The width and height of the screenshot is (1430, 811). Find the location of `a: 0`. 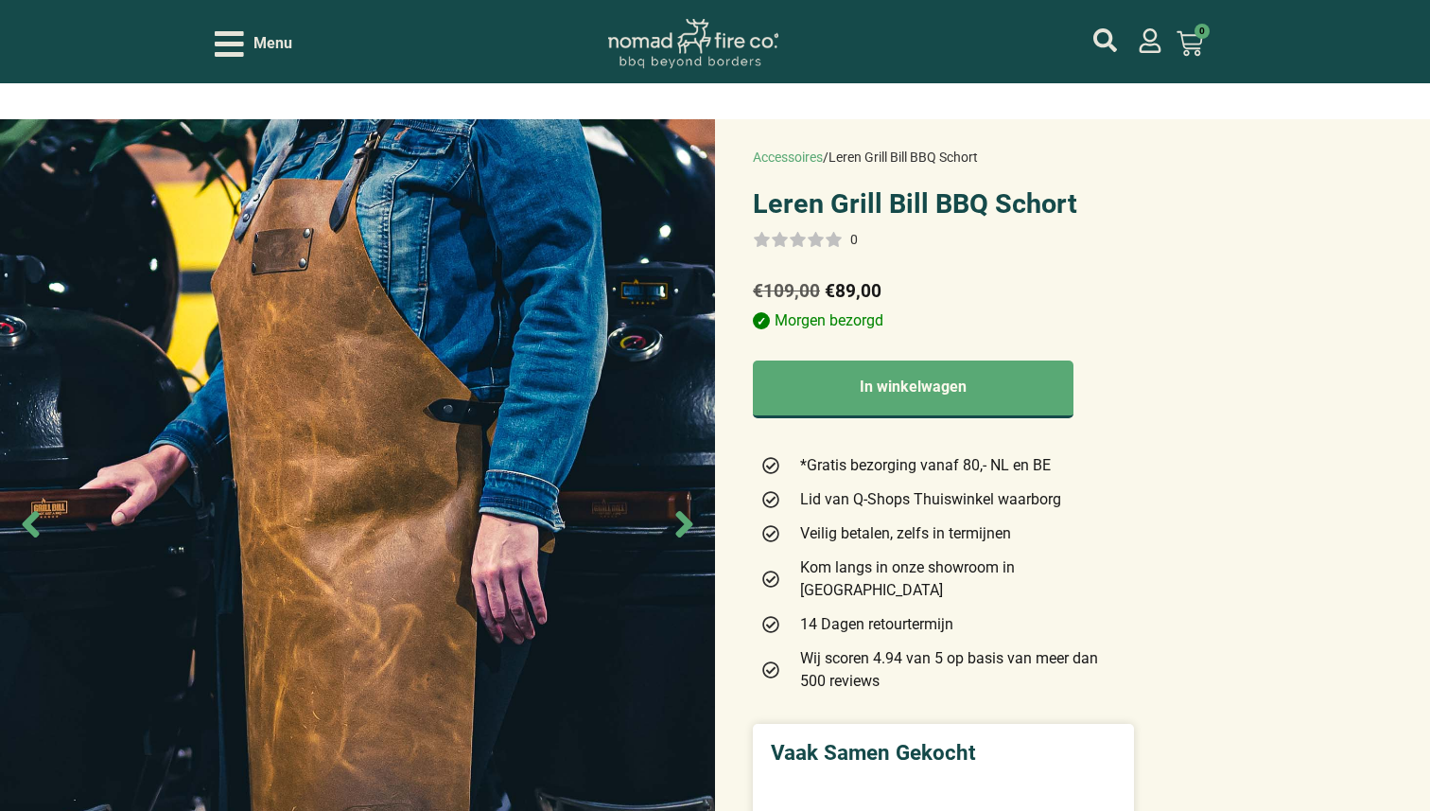

a: 0 is located at coordinates (1190, 44).